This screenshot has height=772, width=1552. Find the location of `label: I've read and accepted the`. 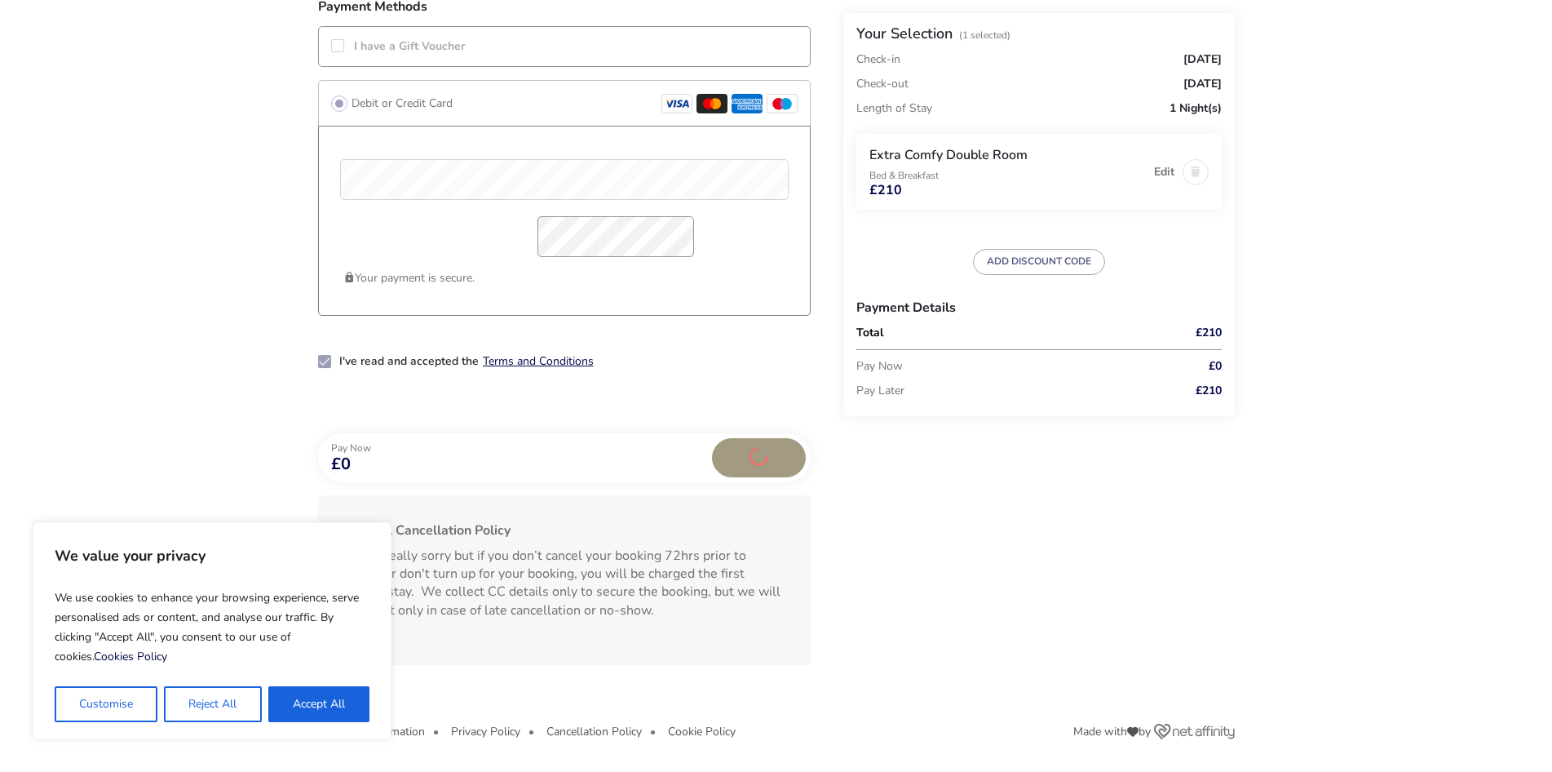

label: I've read and accepted the is located at coordinates (409, 361).